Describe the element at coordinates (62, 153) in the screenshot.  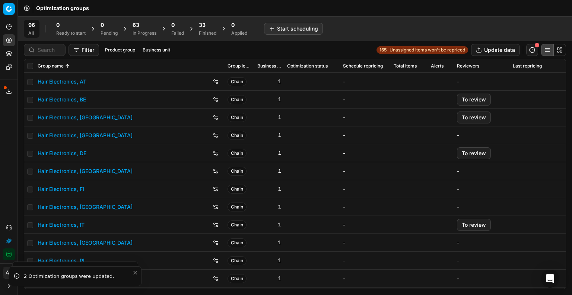
I see `a: Hair Electronics, DE` at that location.